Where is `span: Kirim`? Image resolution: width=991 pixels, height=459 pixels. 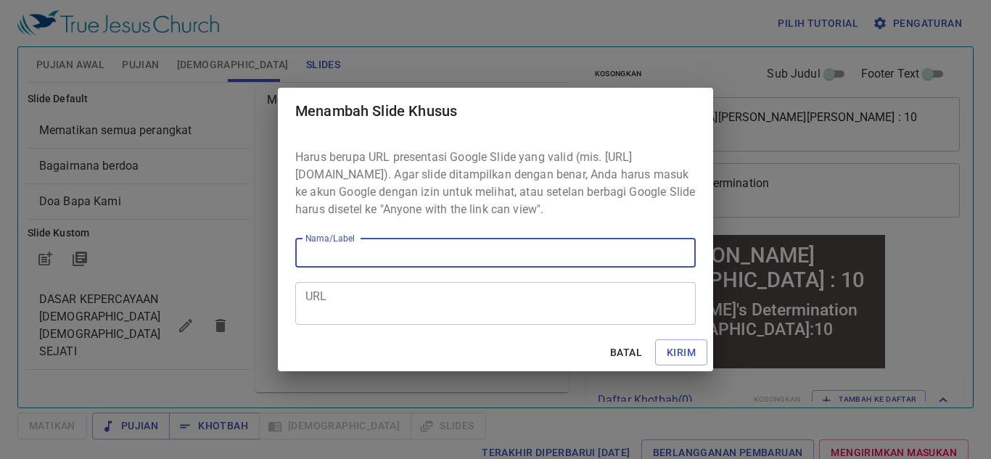
span: Kirim is located at coordinates (681, 353).